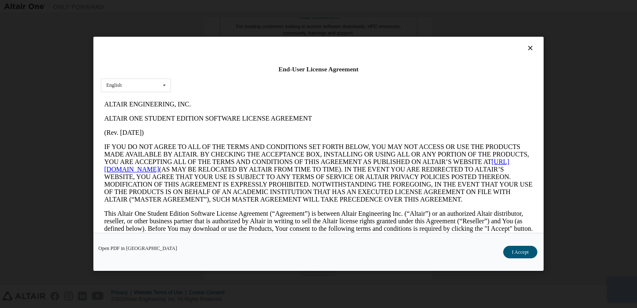  Describe the element at coordinates (319, 69) in the screenshot. I see `div: End-User License Agreement` at that location.